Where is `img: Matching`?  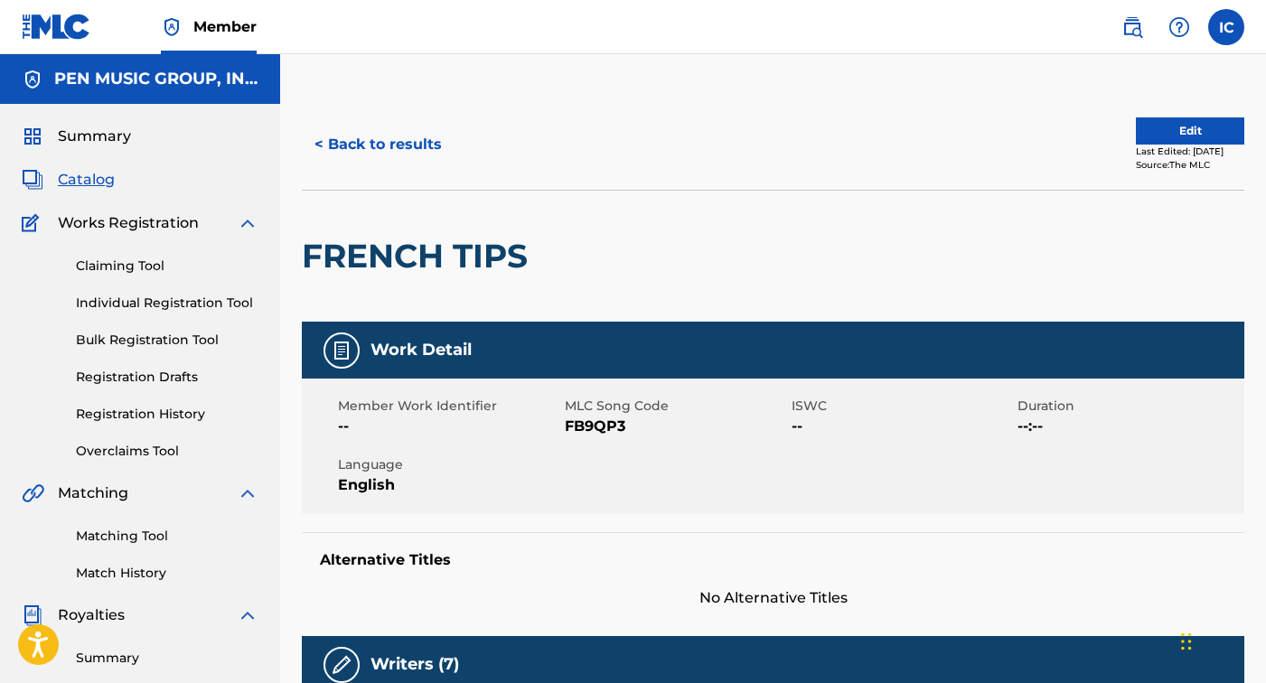 img: Matching is located at coordinates (33, 493).